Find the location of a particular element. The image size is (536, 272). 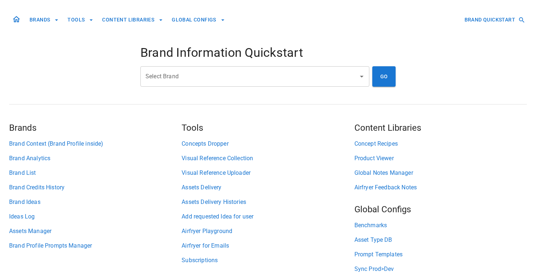

h5: Content Libraries is located at coordinates (440, 128).